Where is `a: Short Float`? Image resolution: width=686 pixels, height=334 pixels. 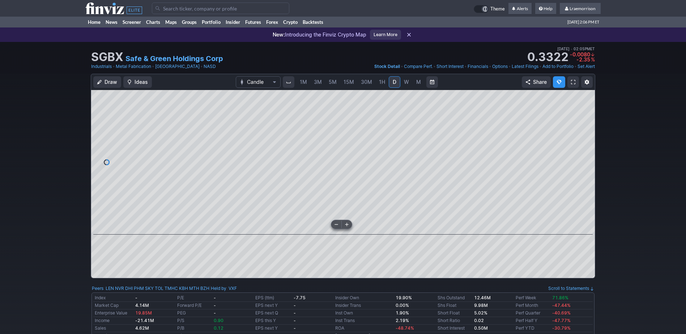 a: Short Float is located at coordinates (449, 313).